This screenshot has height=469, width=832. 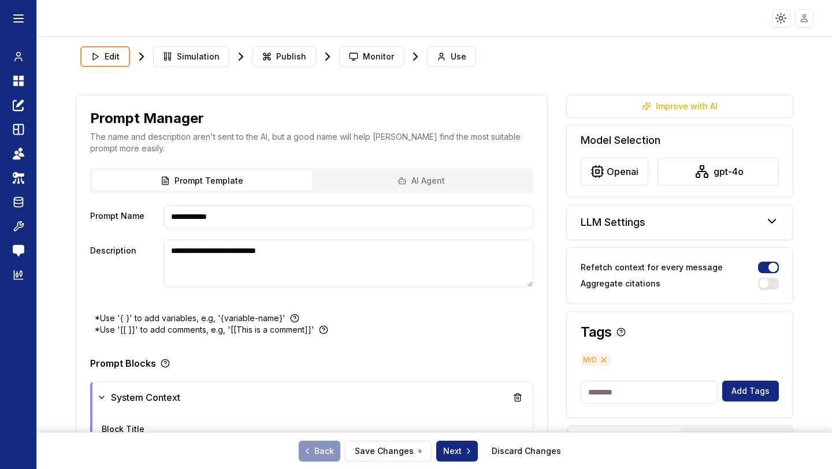 I want to click on img: placeholder-user.jpg, so click(x=804, y=18).